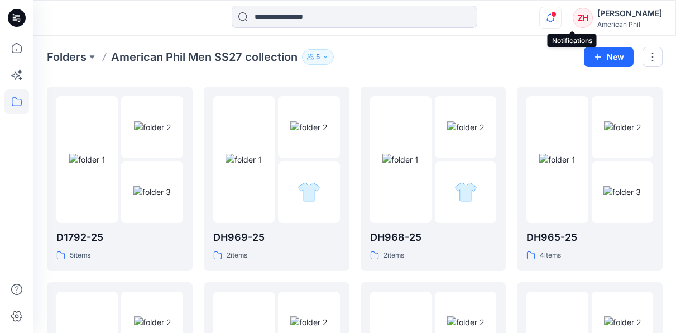 This screenshot has height=333, width=676. Describe the element at coordinates (66, 57) in the screenshot. I see `a: Folders` at that location.